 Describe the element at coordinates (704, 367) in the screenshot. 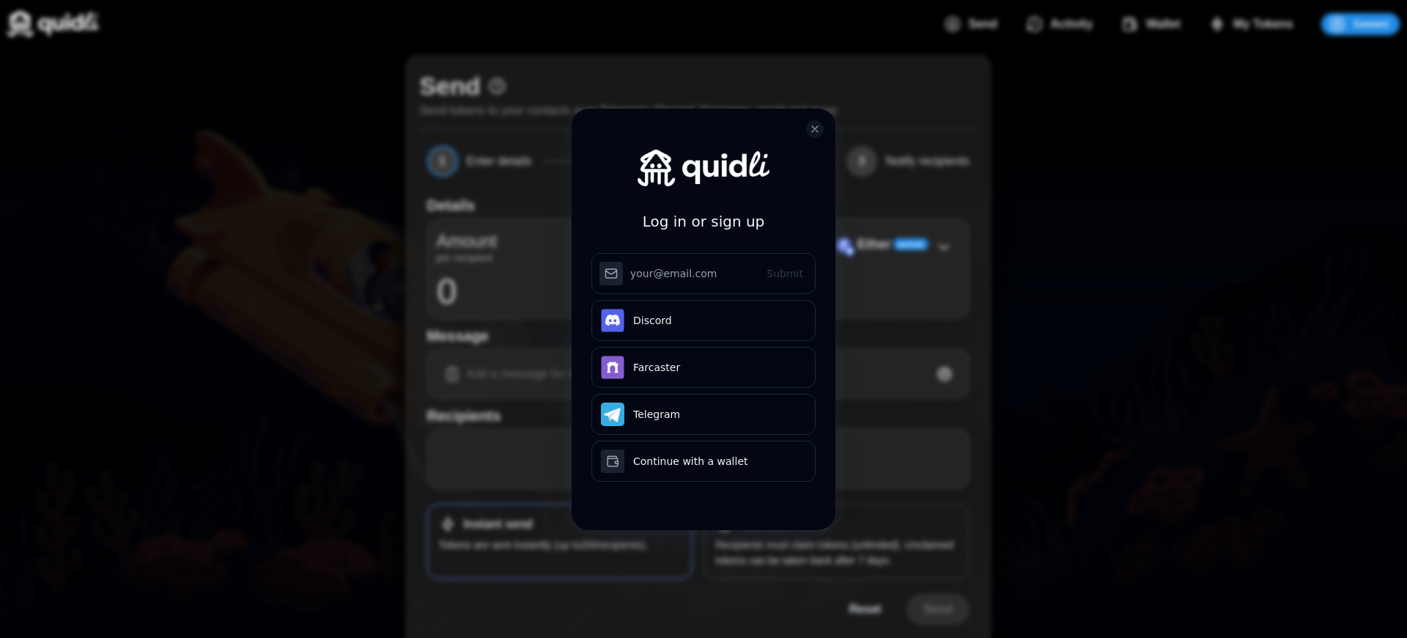

I see `button: Farcaster` at that location.